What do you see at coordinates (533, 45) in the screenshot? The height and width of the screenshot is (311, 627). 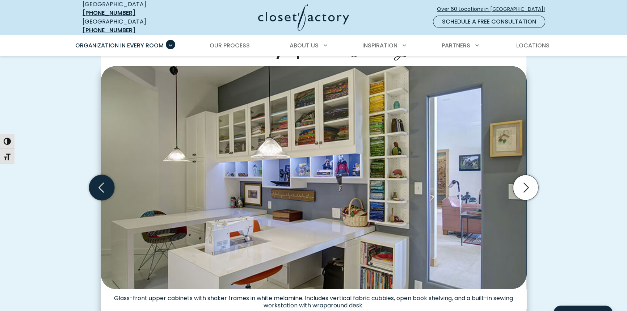 I see `span: Locations` at bounding box center [533, 45].